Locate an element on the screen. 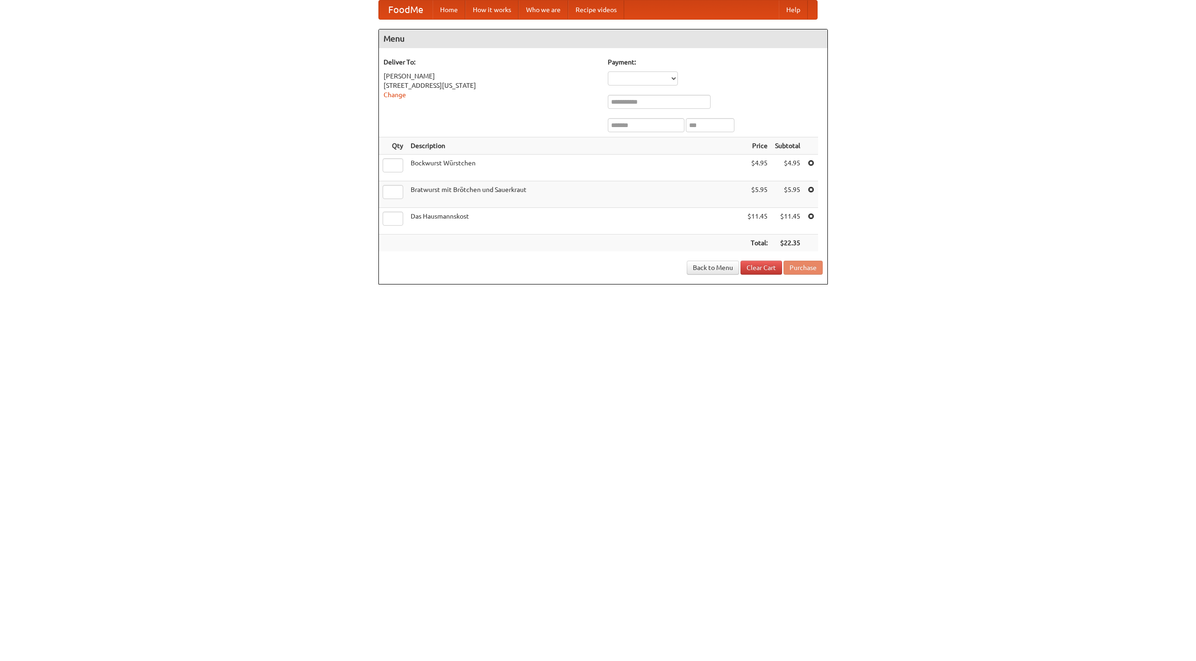 The height and width of the screenshot is (661, 1196). a: Clear Cart is located at coordinates (761, 268).